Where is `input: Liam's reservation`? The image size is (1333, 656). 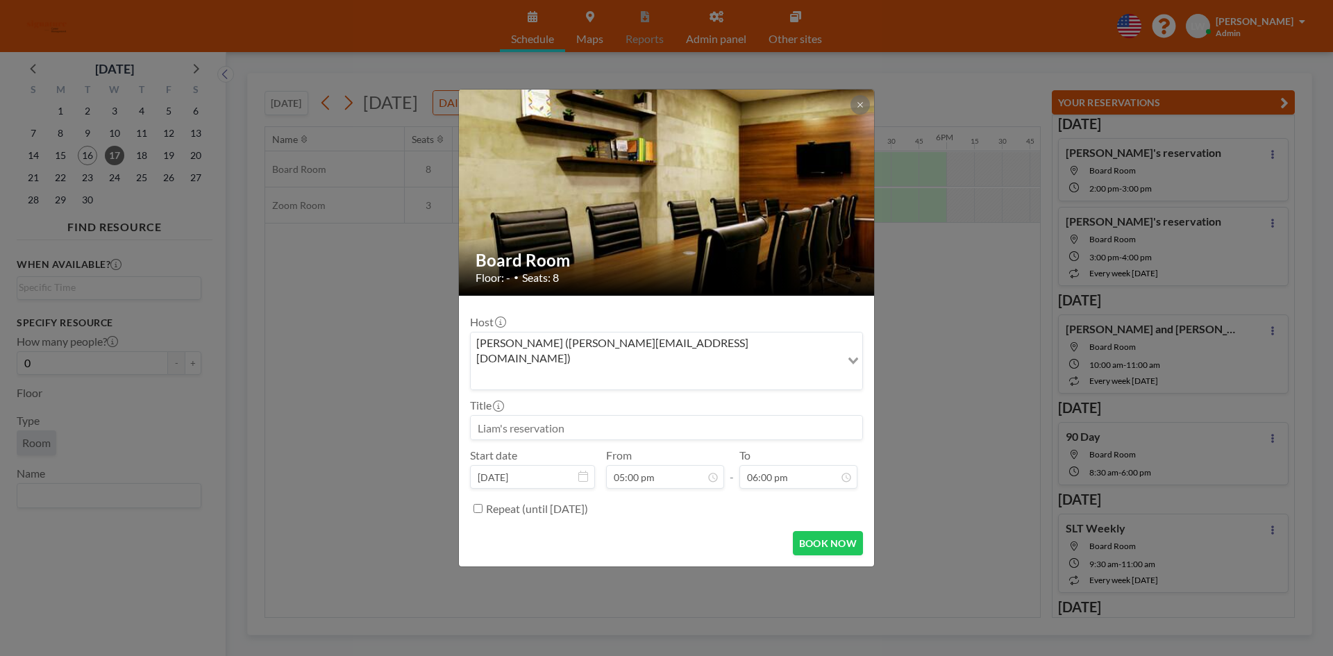
input: Liam's reservation is located at coordinates (667, 428).